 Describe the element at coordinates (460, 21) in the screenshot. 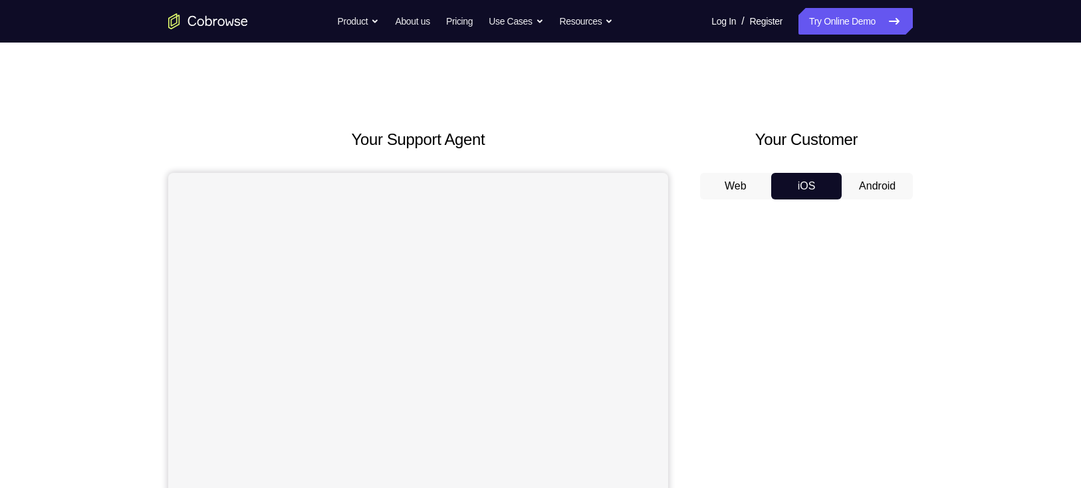

I see `a: Pricing` at that location.